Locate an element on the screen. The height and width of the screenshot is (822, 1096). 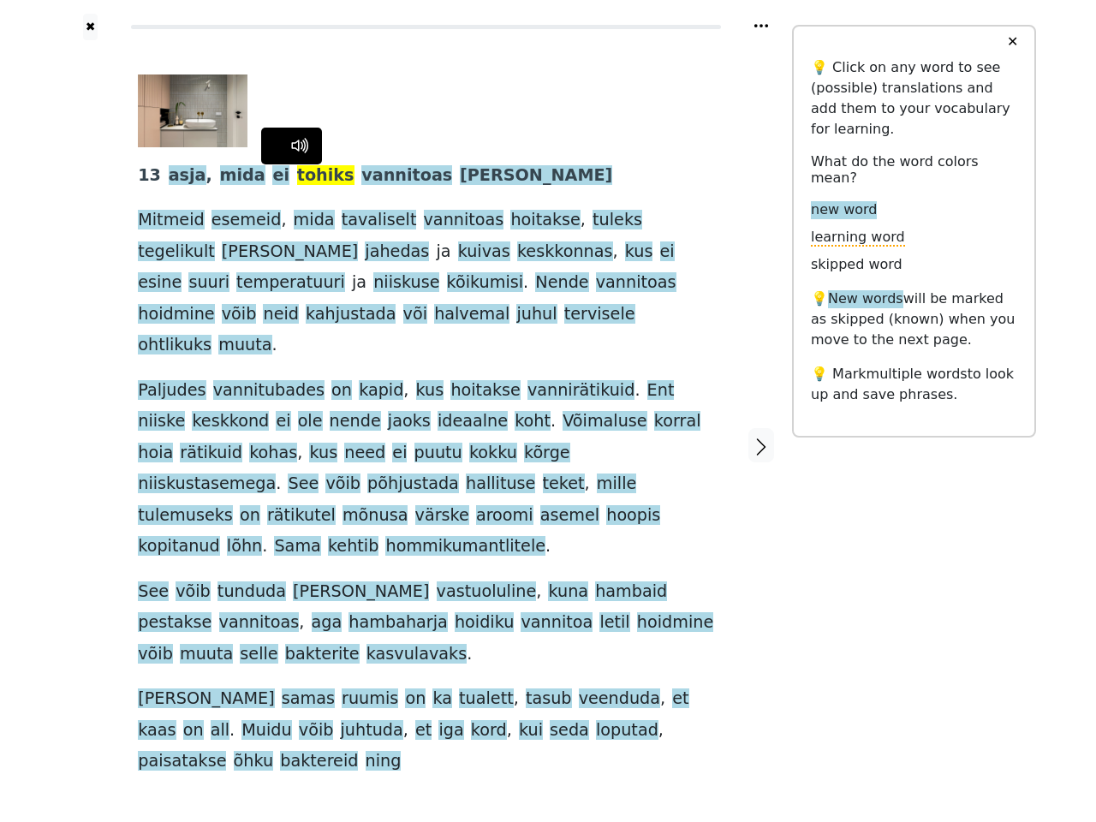
span: mida is located at coordinates (314, 220).